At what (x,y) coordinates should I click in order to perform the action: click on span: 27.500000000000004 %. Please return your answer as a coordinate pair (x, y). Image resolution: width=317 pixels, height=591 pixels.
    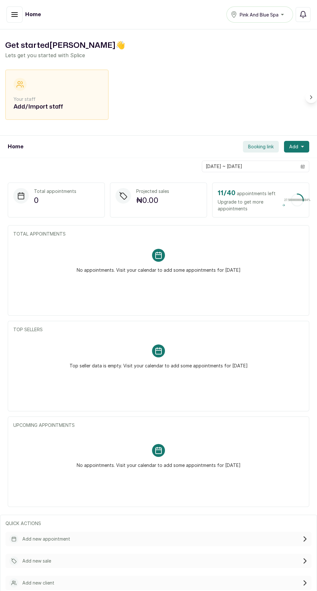
    Looking at the image, I should click on (297, 200).